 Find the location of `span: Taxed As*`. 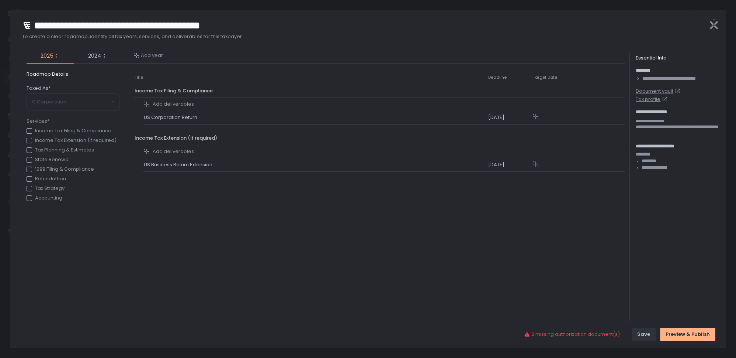

span: Taxed As* is located at coordinates (38, 88).